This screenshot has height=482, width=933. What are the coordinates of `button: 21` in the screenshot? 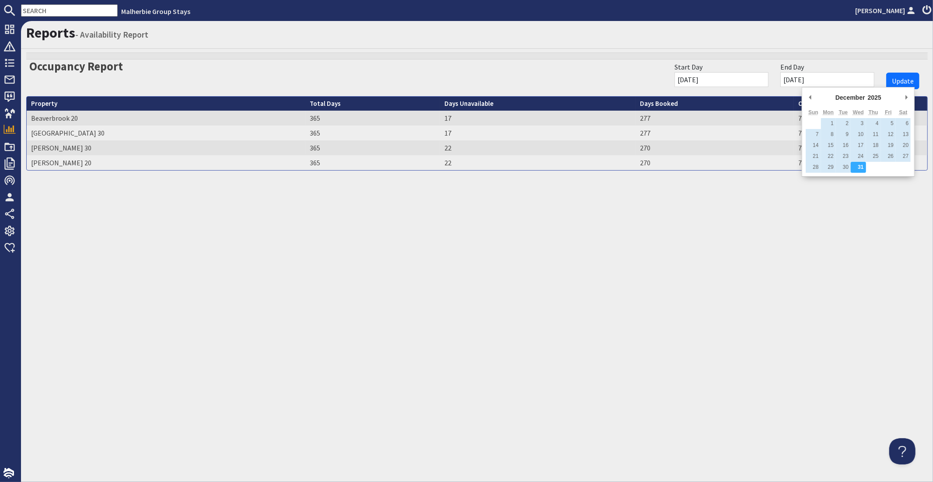 It's located at (813, 156).